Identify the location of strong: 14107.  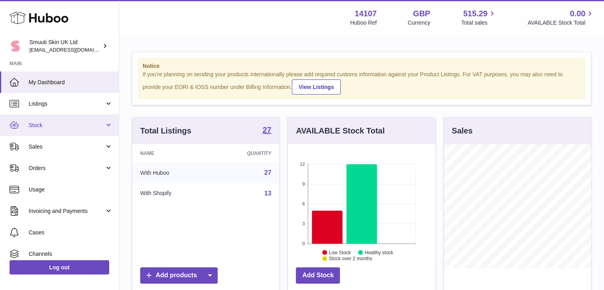
(366, 14).